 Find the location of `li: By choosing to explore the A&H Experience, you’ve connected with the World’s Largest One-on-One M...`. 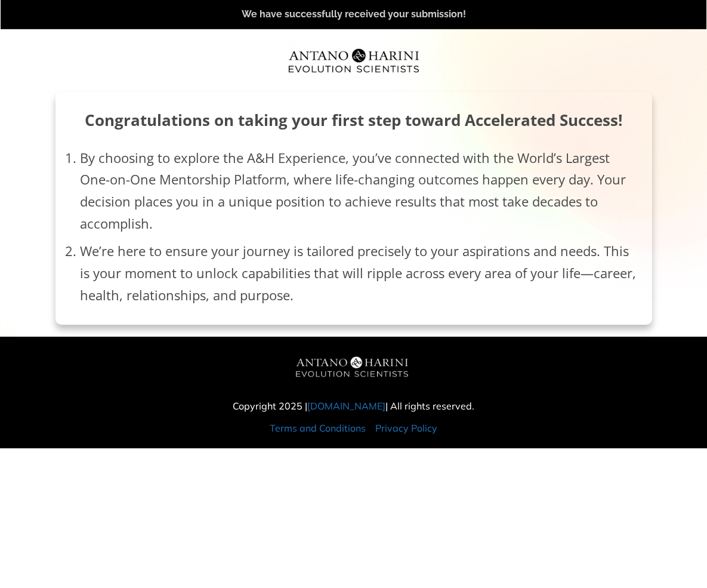

li: By choosing to explore the A&H Experience, you’ve connected with the World’s Largest One-on-One M... is located at coordinates (360, 193).